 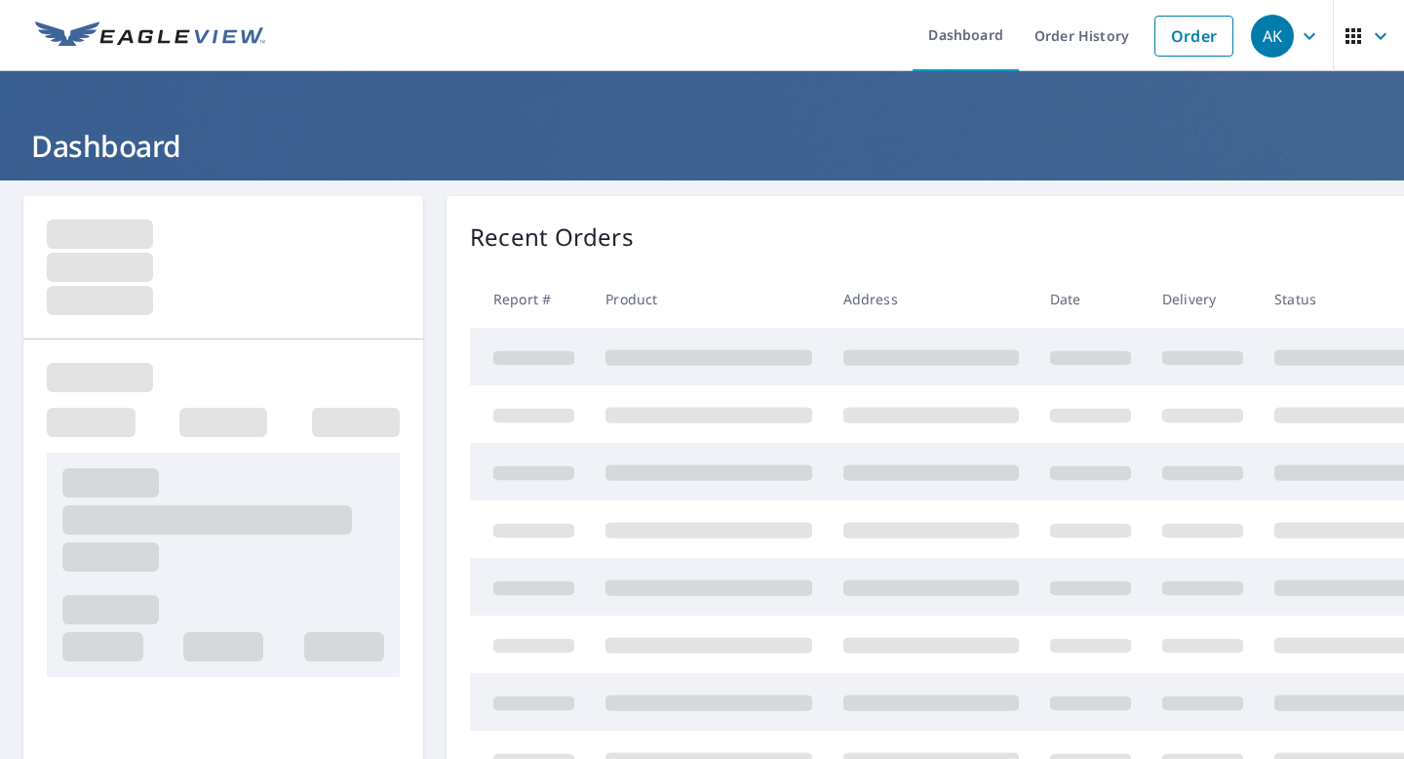 What do you see at coordinates (1090, 298) in the screenshot?
I see `th: Date` at bounding box center [1090, 298].